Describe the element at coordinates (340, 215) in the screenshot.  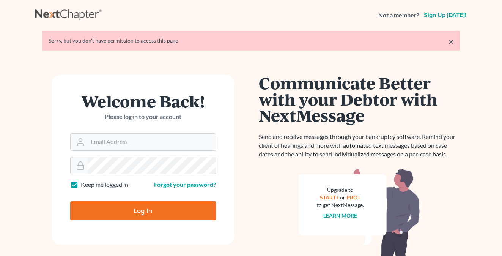
I see `a: Learn more` at that location.